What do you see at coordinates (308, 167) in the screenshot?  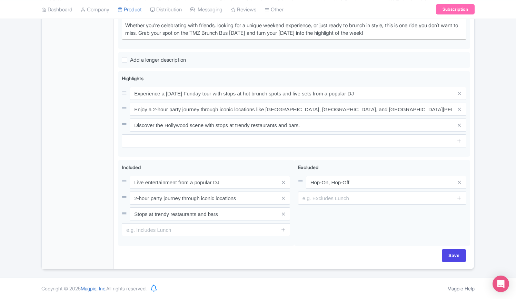 I see `span: Excluded` at bounding box center [308, 167].